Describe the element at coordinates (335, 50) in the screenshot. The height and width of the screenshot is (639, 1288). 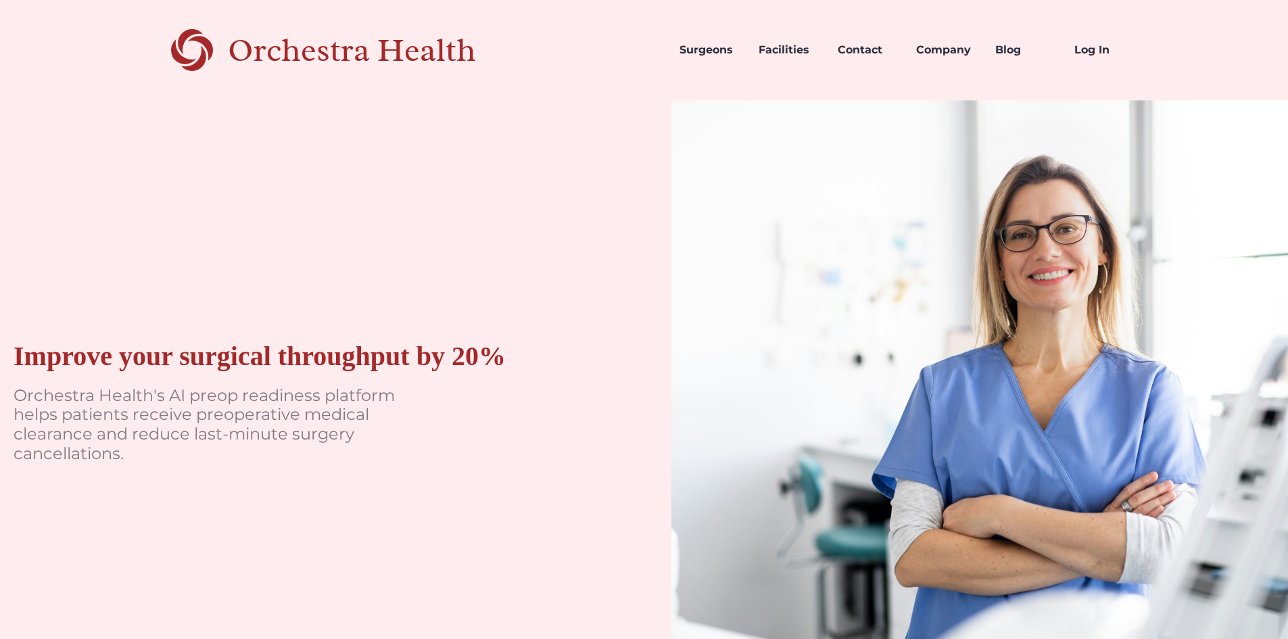
I see `a: home` at that location.